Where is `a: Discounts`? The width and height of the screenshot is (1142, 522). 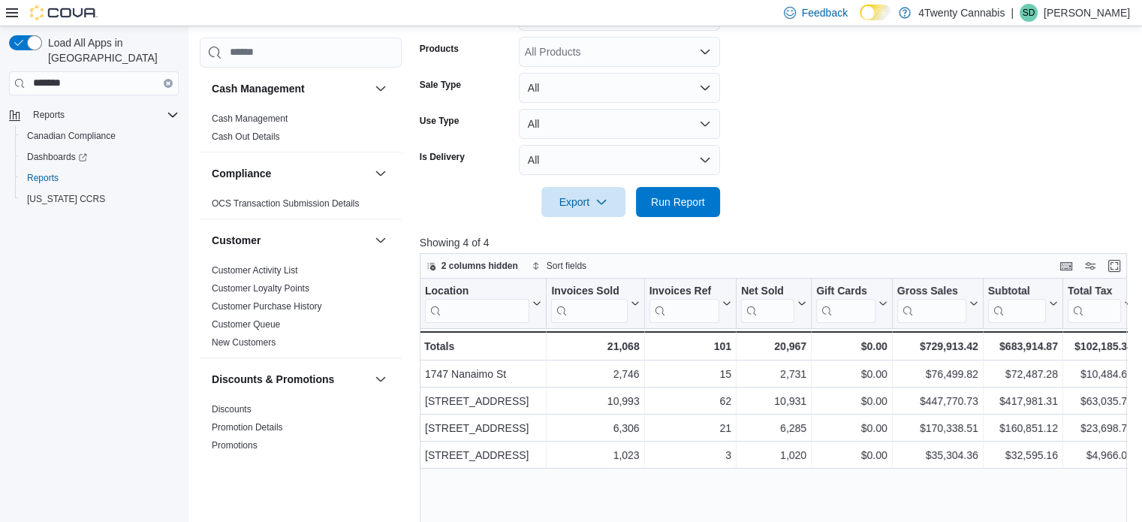 a: Discounts is located at coordinates (231, 409).